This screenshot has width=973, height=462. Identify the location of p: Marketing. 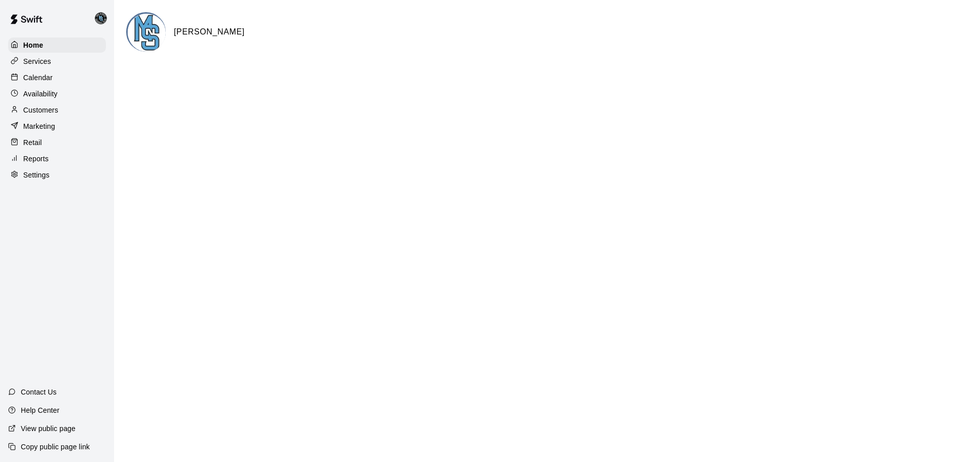
(39, 126).